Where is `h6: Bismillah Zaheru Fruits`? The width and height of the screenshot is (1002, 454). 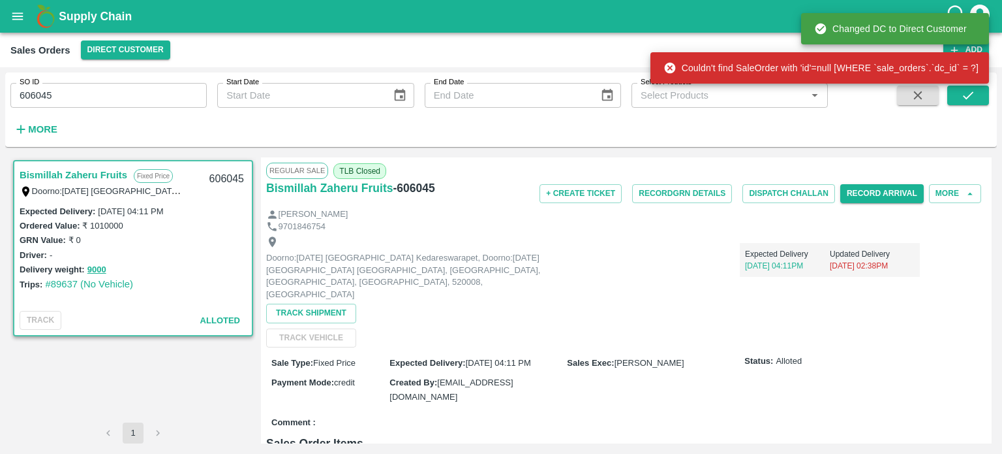 h6: Bismillah Zaheru Fruits is located at coordinates (330, 188).